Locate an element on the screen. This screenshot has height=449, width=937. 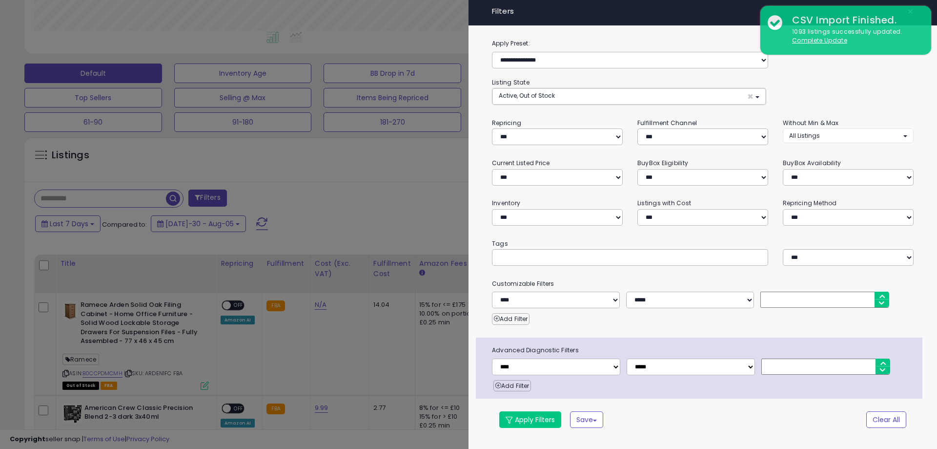
h4: Filters is located at coordinates (703, 11).